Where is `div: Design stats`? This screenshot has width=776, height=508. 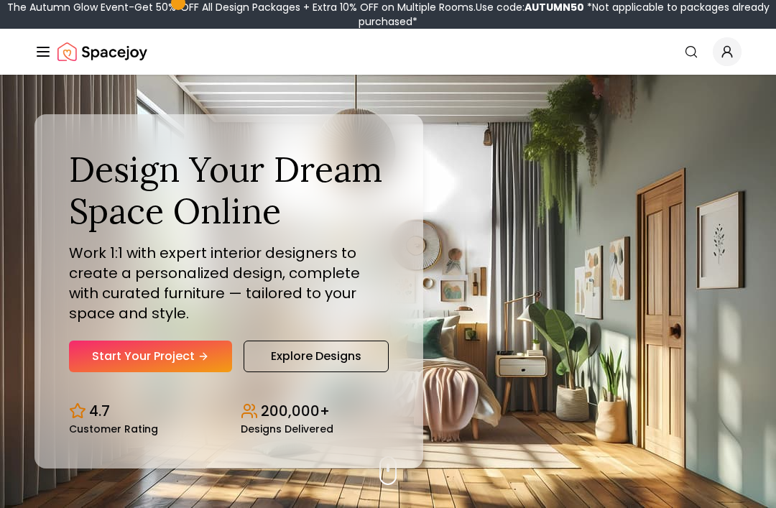
div: Design stats is located at coordinates (229, 412).